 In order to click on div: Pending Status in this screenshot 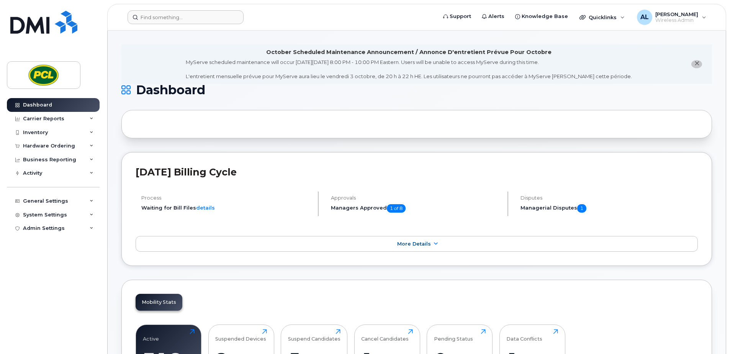, I will do `click(454, 335)`.